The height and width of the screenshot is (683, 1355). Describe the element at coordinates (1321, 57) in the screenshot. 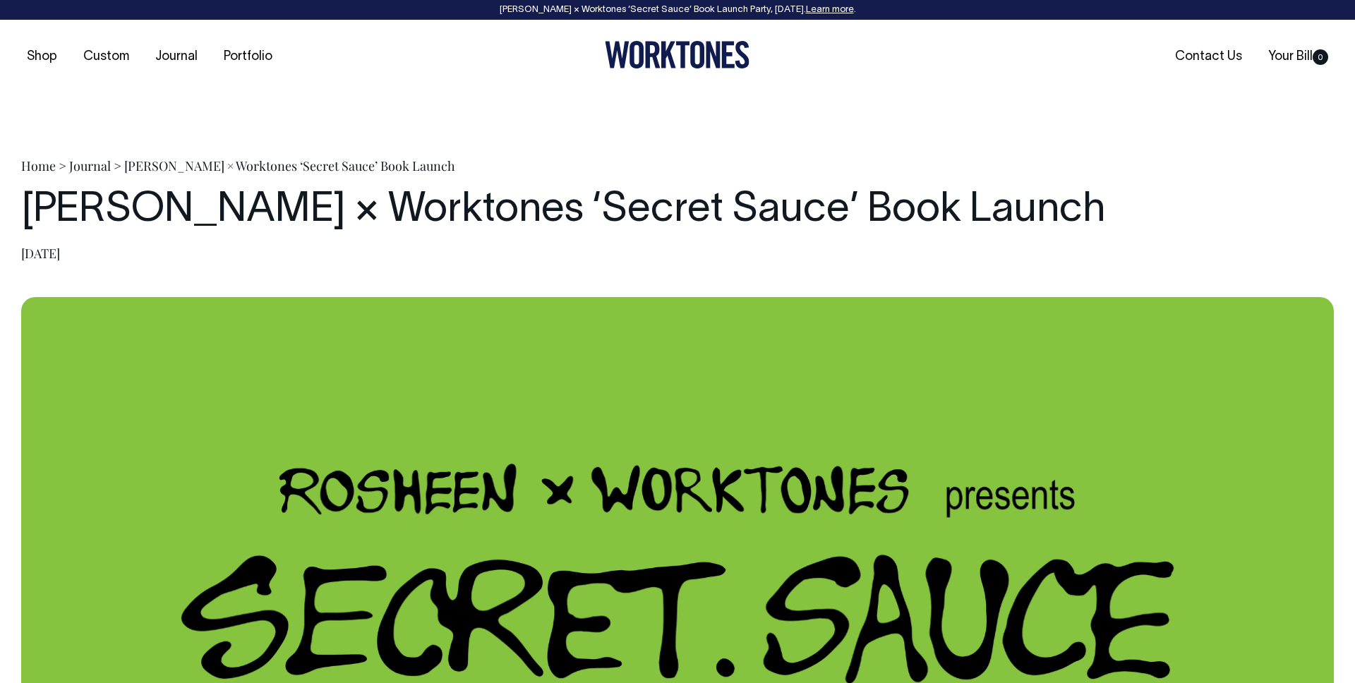

I see `span: 0` at that location.